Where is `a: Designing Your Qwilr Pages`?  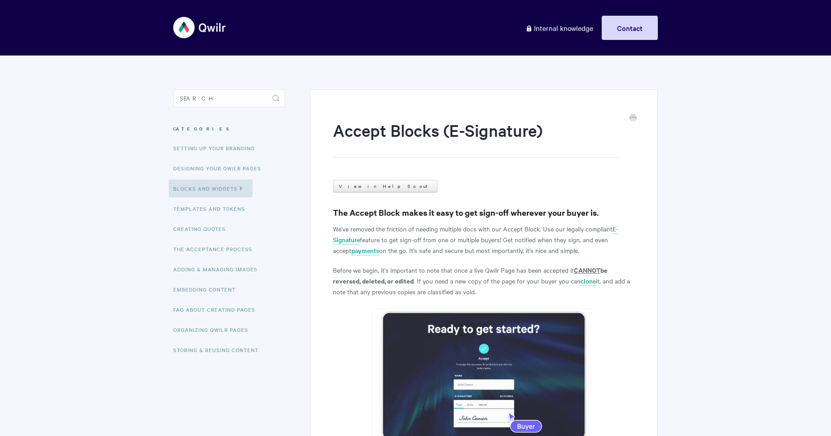 a: Designing Your Qwilr Pages is located at coordinates (220, 168).